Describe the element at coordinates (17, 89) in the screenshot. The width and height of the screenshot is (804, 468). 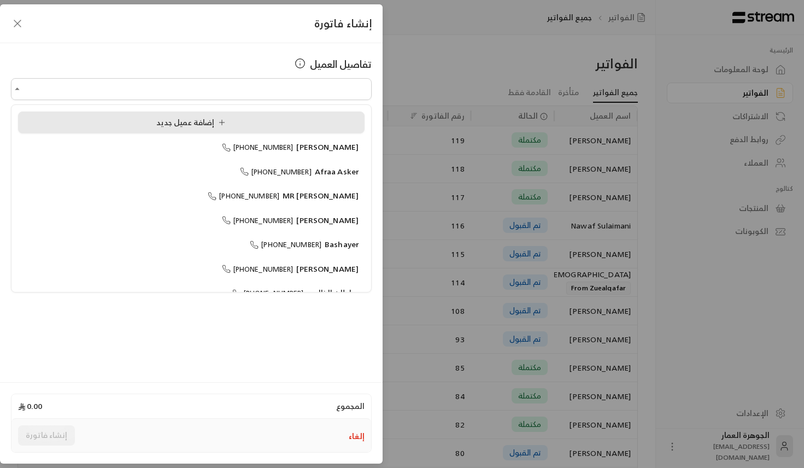
I see `button: Close` at that location.